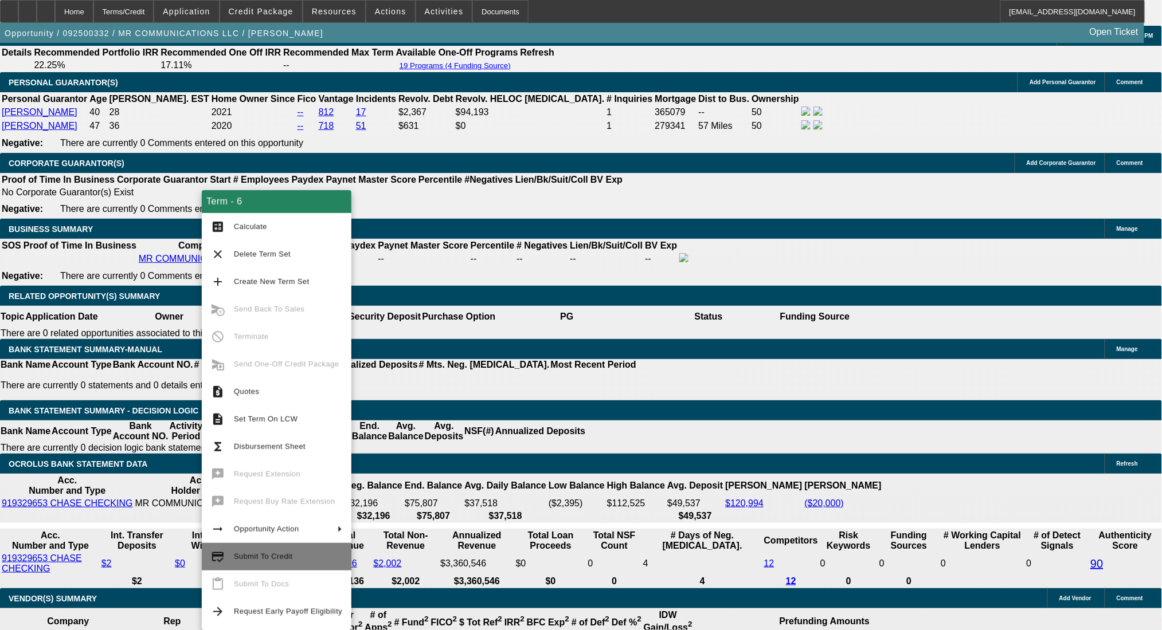  Describe the element at coordinates (107, 563) in the screenshot. I see `a: $2` at that location.